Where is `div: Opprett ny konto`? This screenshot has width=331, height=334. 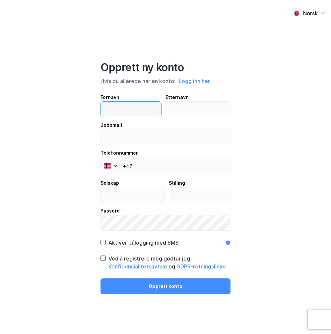
div: Opprett ny konto is located at coordinates (165, 68).